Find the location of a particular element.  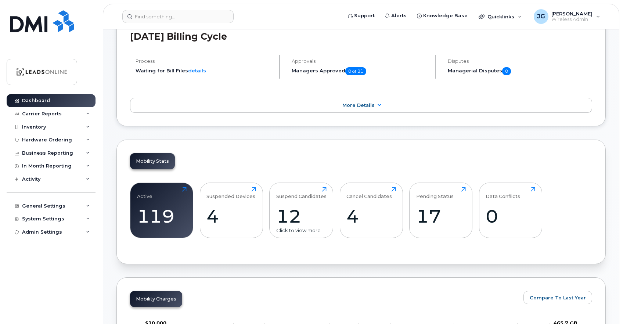

span: Quicklinks is located at coordinates (500, 17).